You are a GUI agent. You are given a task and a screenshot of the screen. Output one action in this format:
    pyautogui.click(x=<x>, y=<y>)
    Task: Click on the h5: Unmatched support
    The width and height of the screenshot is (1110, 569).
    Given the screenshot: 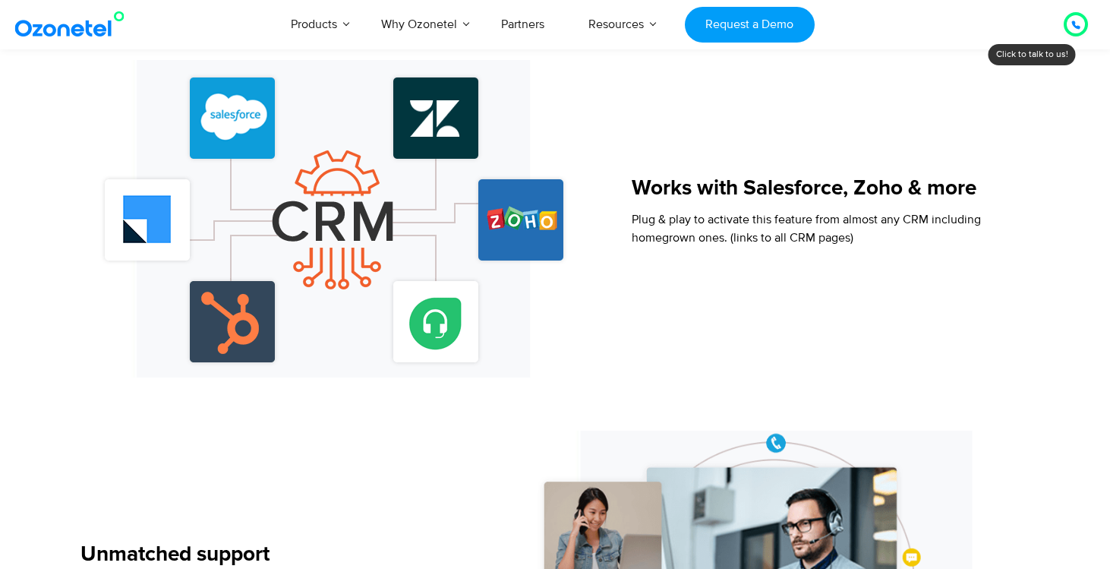 What is the action you would take?
    pyautogui.click(x=279, y=554)
    